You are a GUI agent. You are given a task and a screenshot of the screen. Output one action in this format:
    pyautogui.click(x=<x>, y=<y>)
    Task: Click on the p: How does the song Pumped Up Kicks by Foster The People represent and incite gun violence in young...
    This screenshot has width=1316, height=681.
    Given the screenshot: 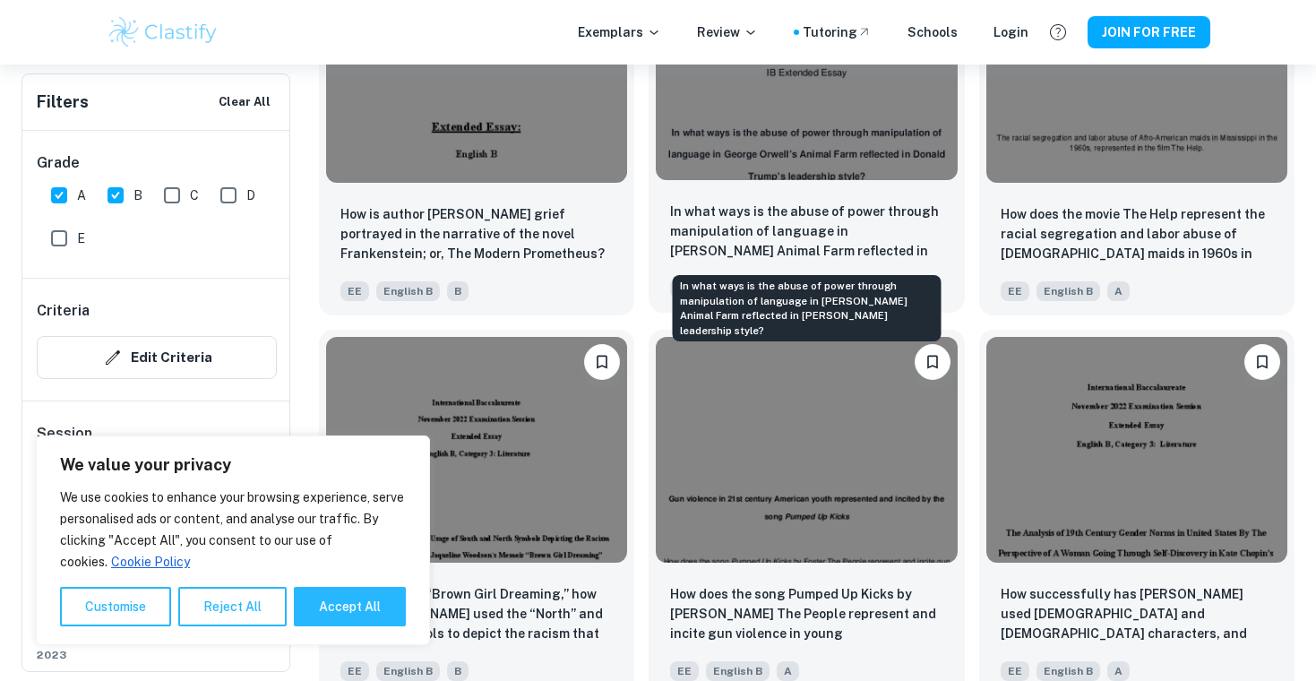 What is the action you would take?
    pyautogui.click(x=806, y=615)
    